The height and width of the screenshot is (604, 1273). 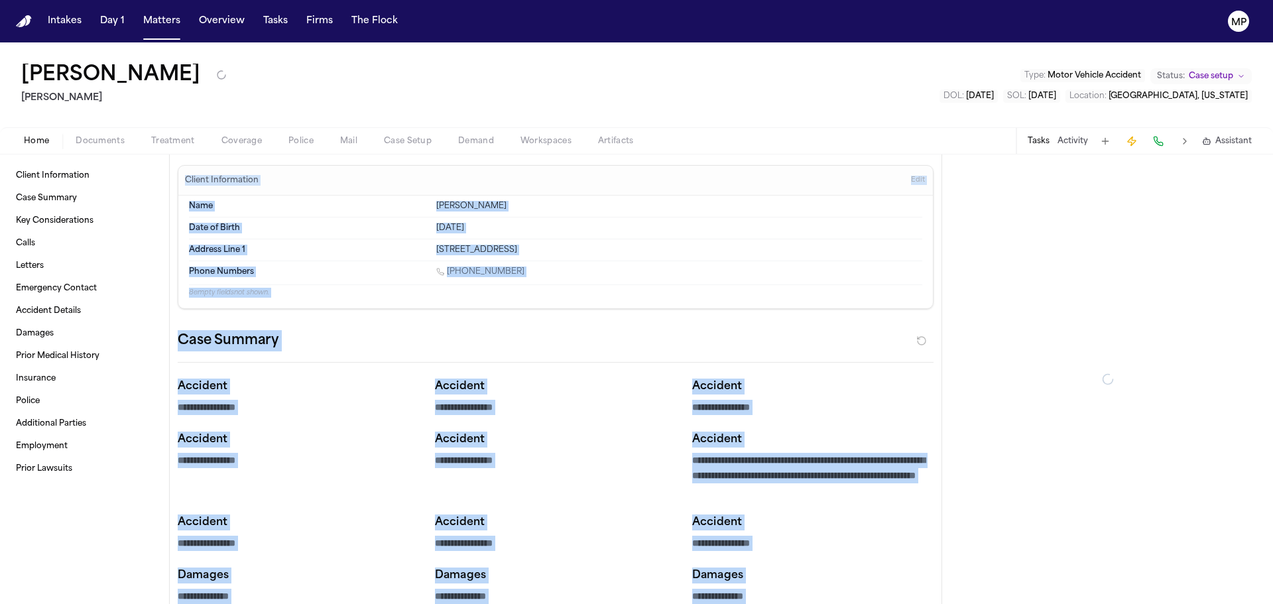 I want to click on a: Employment, so click(x=84, y=446).